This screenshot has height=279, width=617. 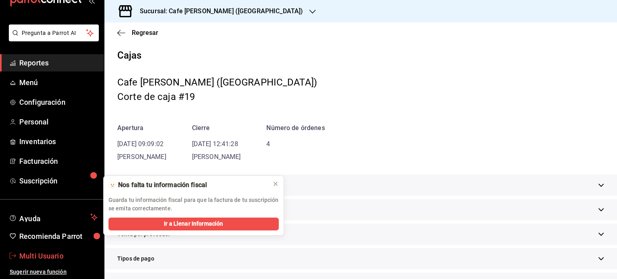 What do you see at coordinates (138, 33) in the screenshot?
I see `button: Regresar` at bounding box center [138, 33].